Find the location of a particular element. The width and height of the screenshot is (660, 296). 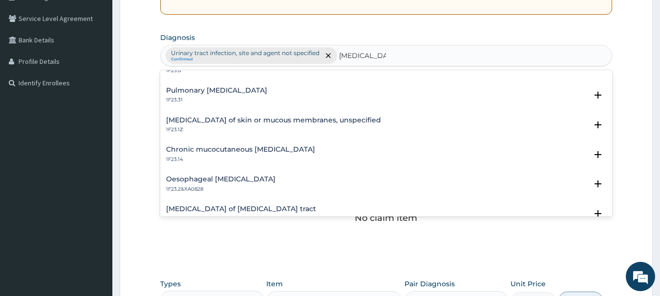

small: Confirmed is located at coordinates (245, 60).